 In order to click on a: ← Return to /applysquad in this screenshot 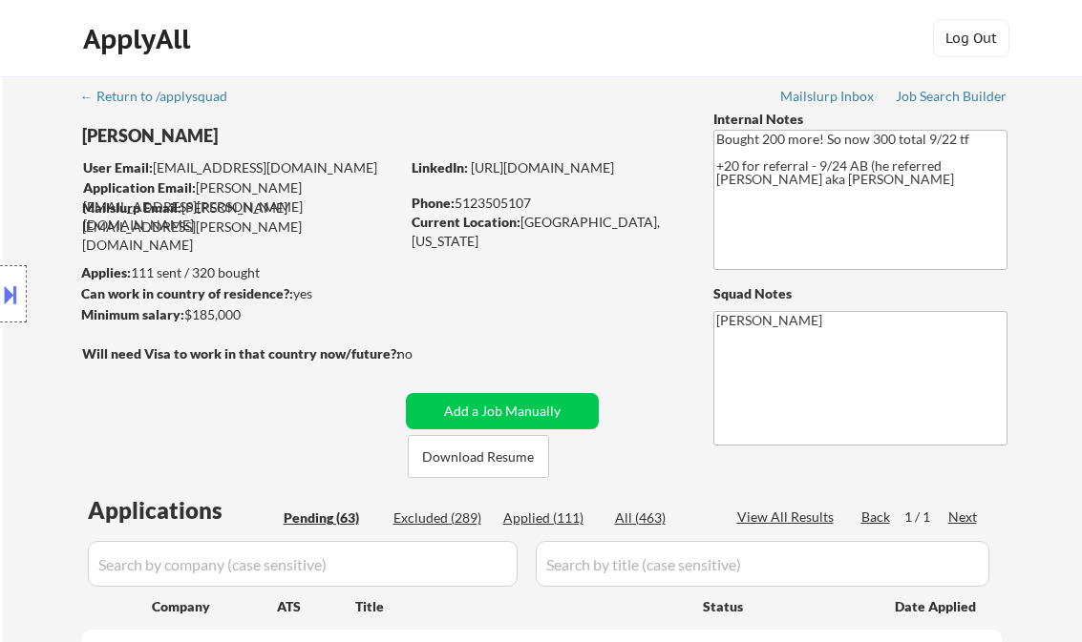, I will do `click(162, 98)`.